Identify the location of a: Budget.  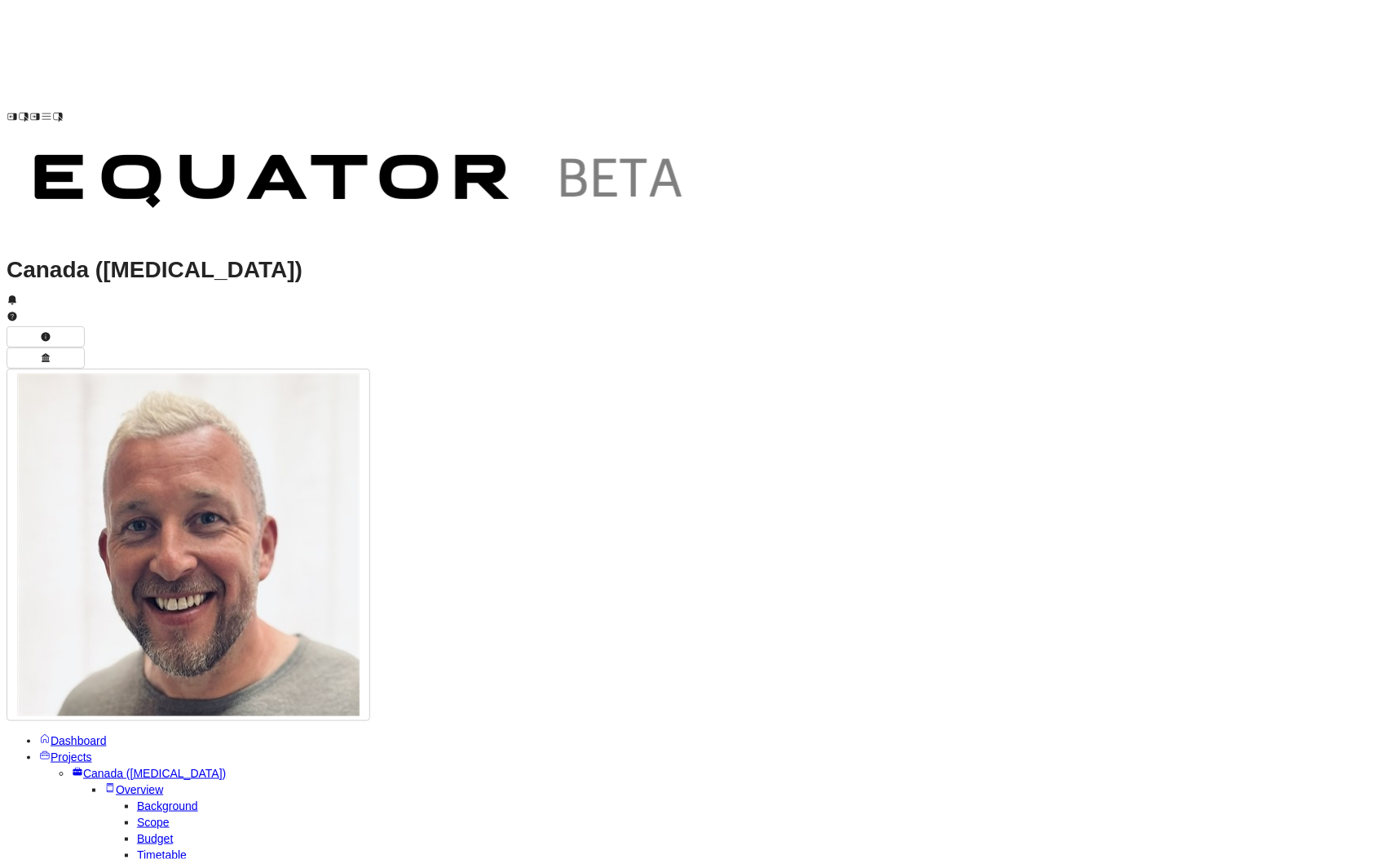
(155, 839).